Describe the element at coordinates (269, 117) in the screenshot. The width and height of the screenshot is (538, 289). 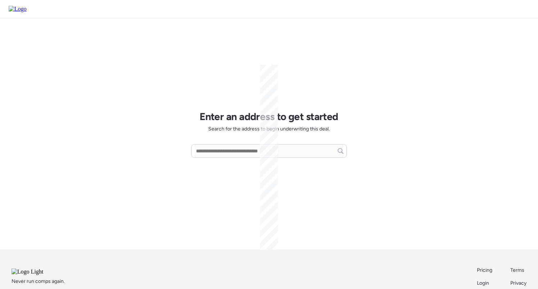
I see `h1: Enter an address to get started` at that location.